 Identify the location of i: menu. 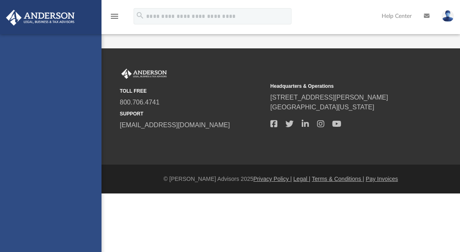
(115, 16).